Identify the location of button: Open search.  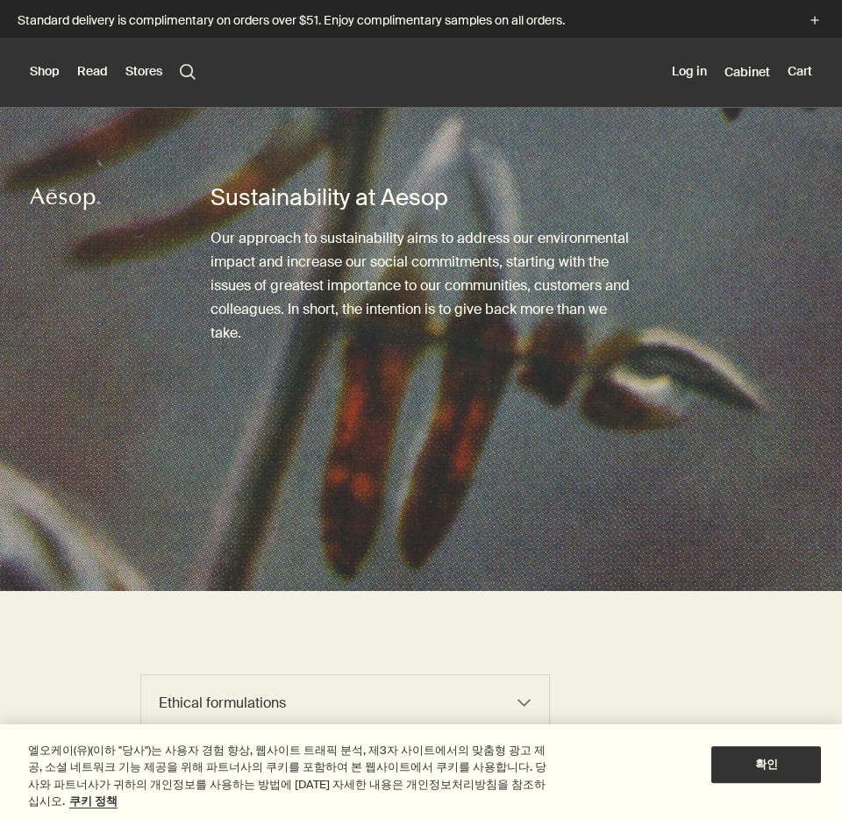
(188, 72).